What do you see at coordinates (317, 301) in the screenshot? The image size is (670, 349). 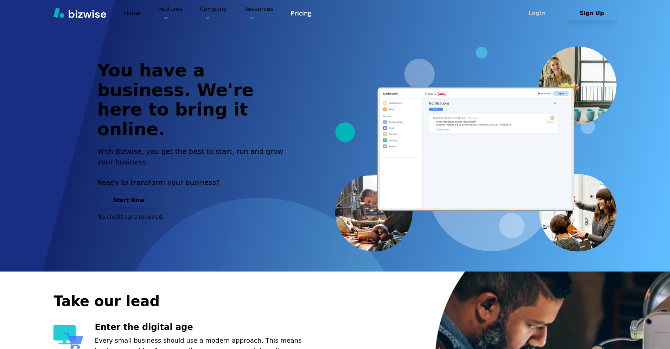 I see `h2: Take our lead` at bounding box center [317, 301].